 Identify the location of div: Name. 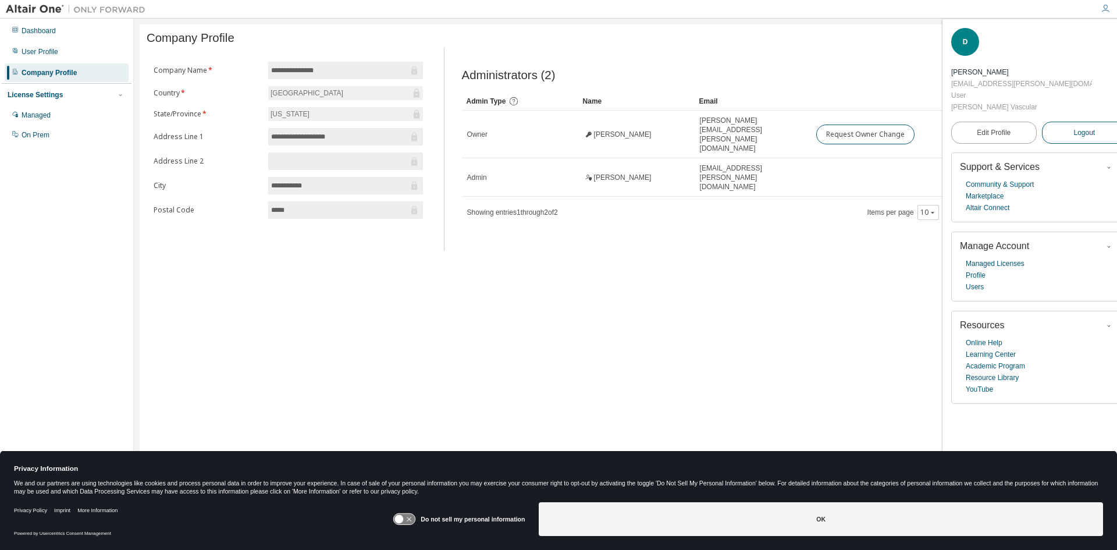
(637, 101).